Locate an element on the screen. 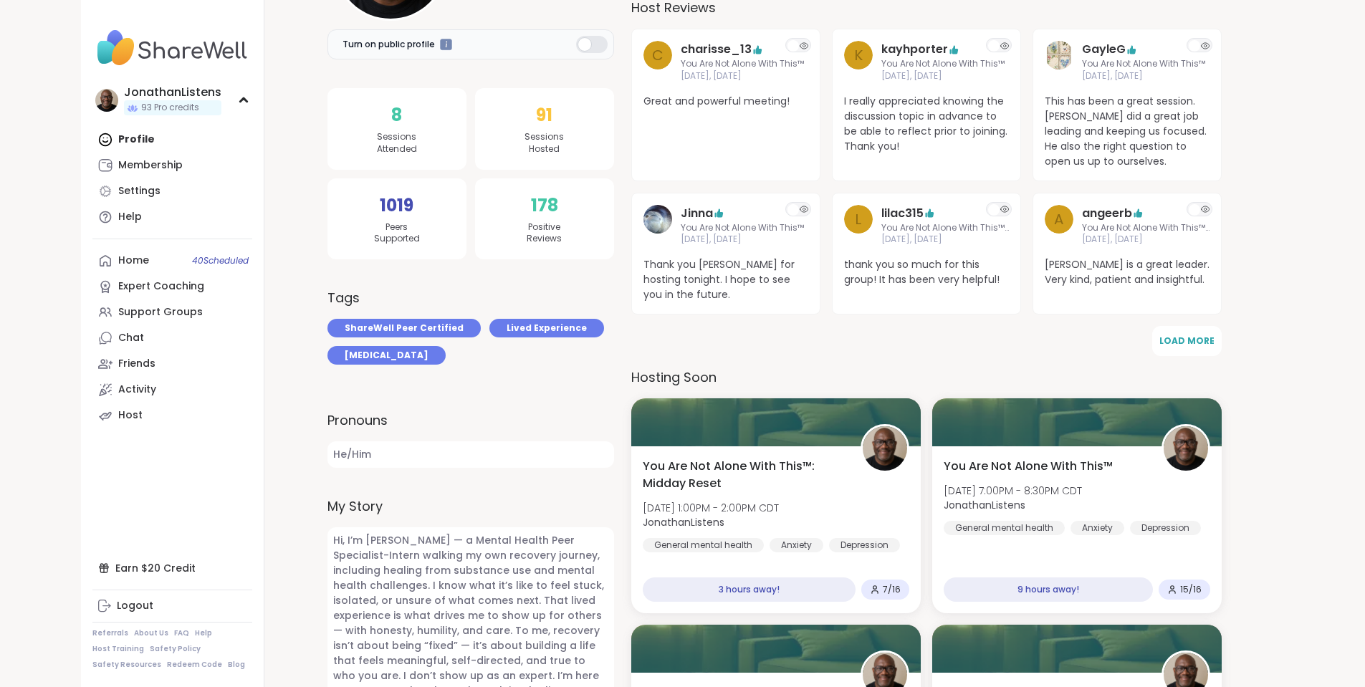  span: He/Him is located at coordinates (471, 454).